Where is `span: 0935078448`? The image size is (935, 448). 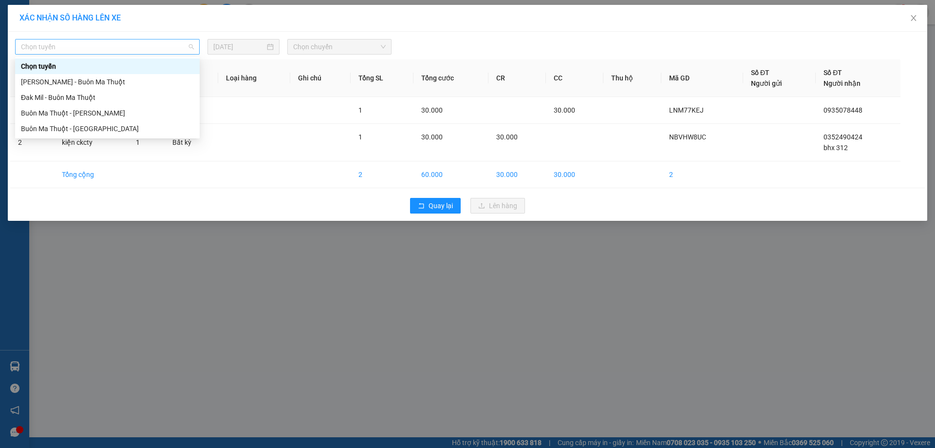 span: 0935078448 is located at coordinates (843, 110).